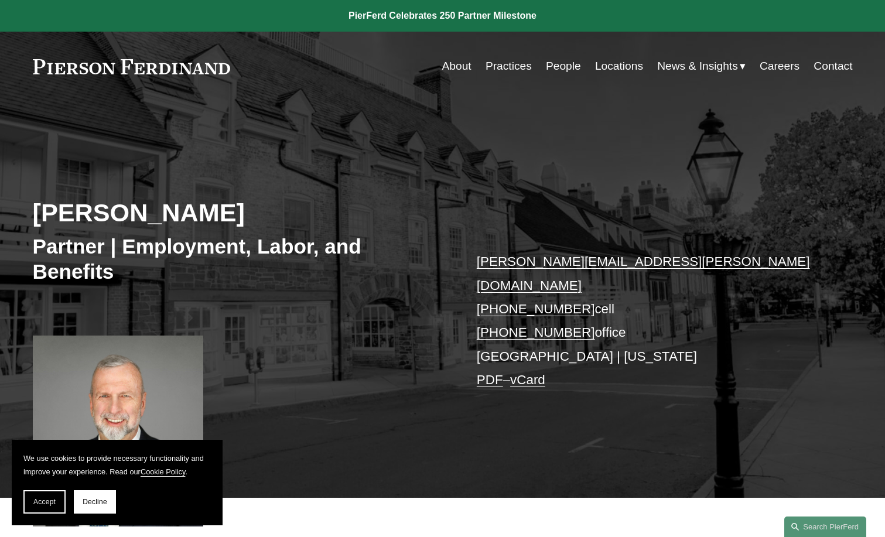  What do you see at coordinates (45, 502) in the screenshot?
I see `span: Accept` at bounding box center [45, 502].